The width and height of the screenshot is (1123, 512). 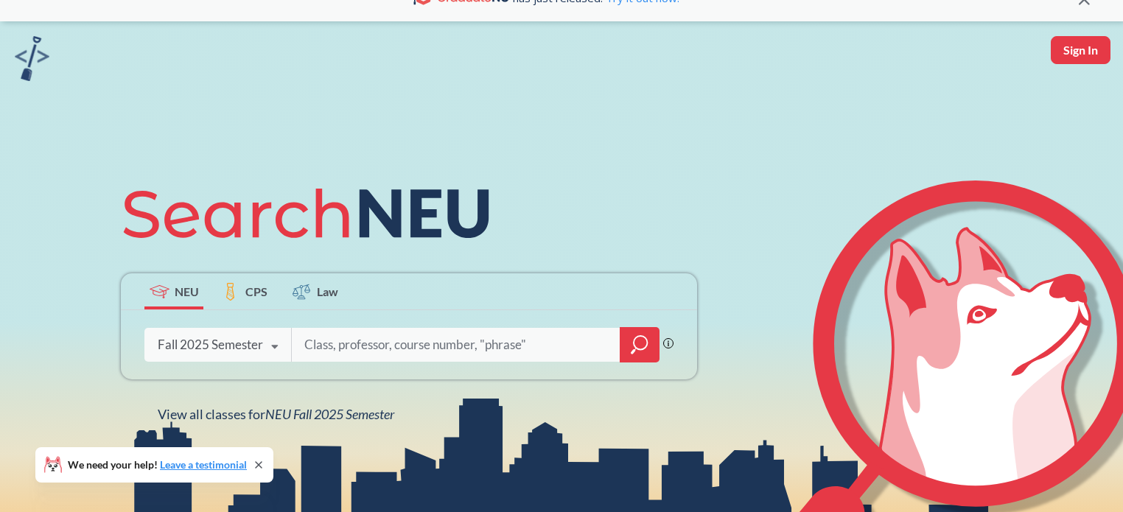 I want to click on span: NEU Fall 2025 Semester, so click(x=329, y=414).